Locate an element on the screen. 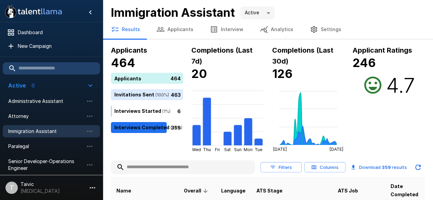 The width and height of the screenshot is (433, 200). p: 359 is located at coordinates (176, 127).